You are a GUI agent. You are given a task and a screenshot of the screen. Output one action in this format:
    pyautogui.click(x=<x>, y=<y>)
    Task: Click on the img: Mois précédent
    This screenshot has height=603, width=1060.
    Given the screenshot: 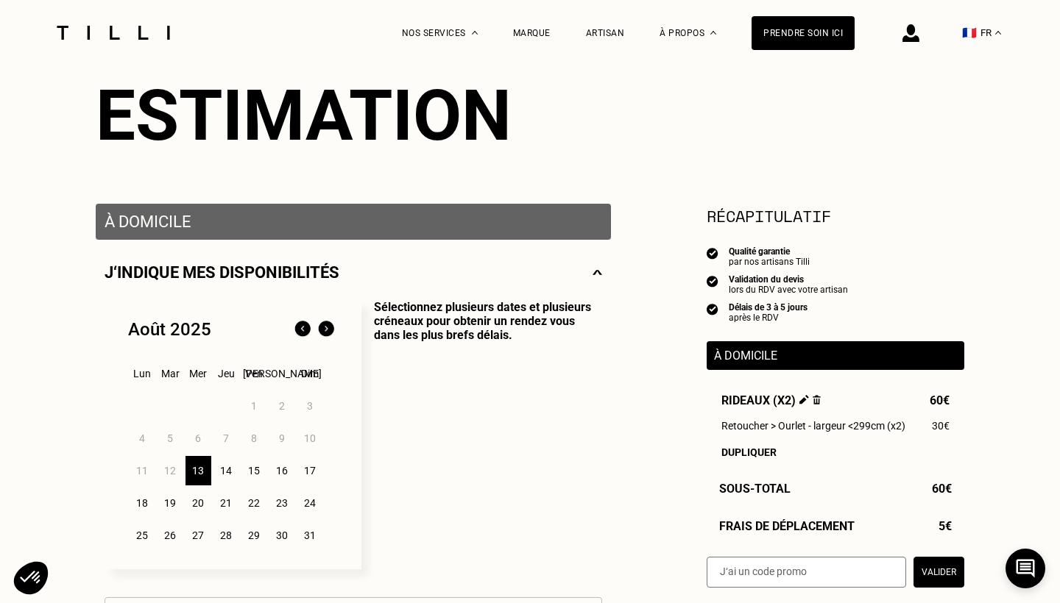 What is the action you would take?
    pyautogui.click(x=302, y=330)
    